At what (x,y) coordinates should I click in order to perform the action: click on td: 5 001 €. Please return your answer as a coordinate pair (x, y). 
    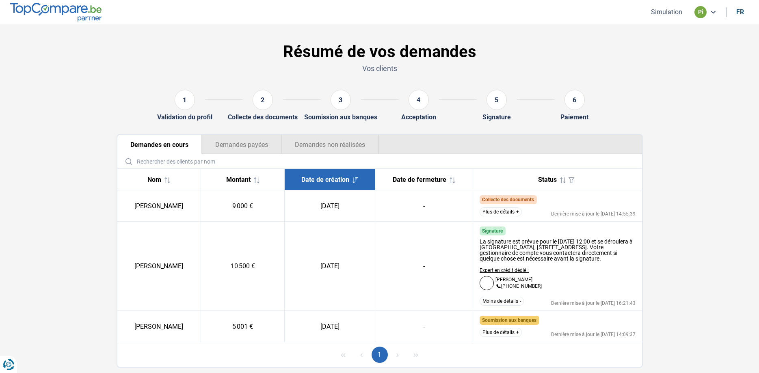
    Looking at the image, I should click on (243, 326).